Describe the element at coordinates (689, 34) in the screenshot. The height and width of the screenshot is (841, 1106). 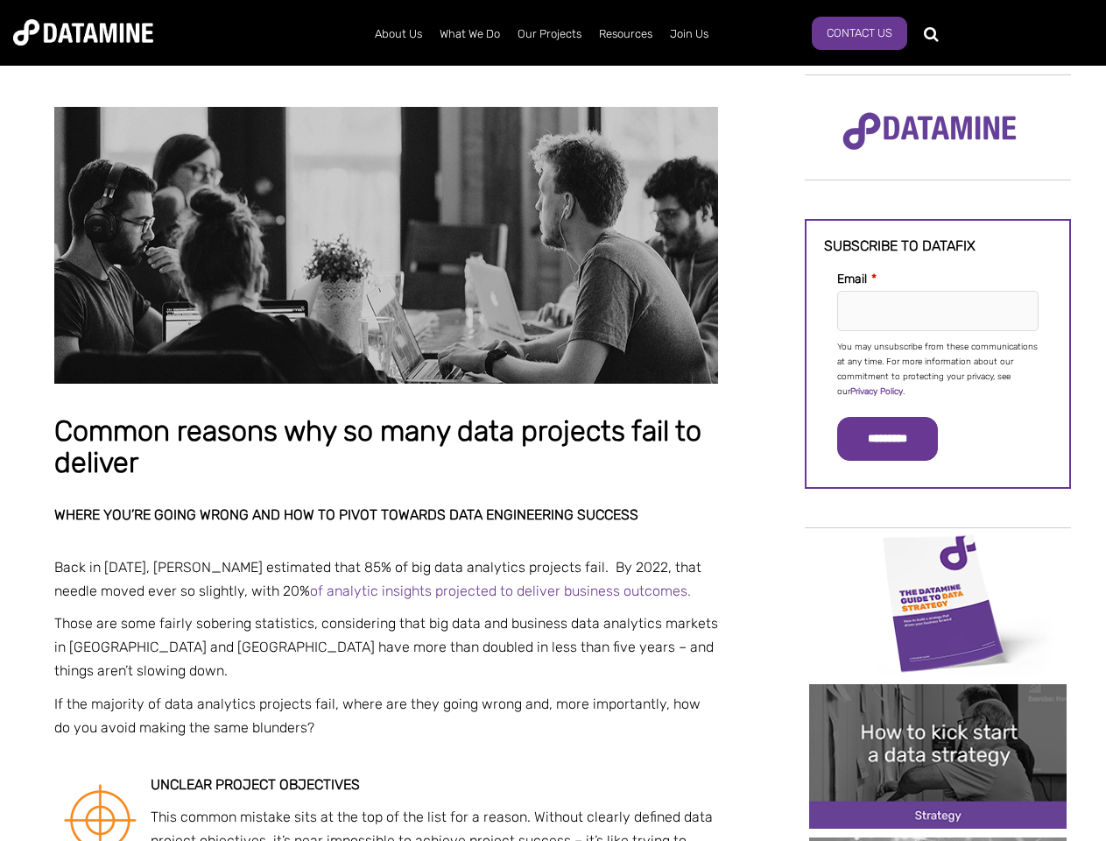
I see `a: Join Us` at that location.